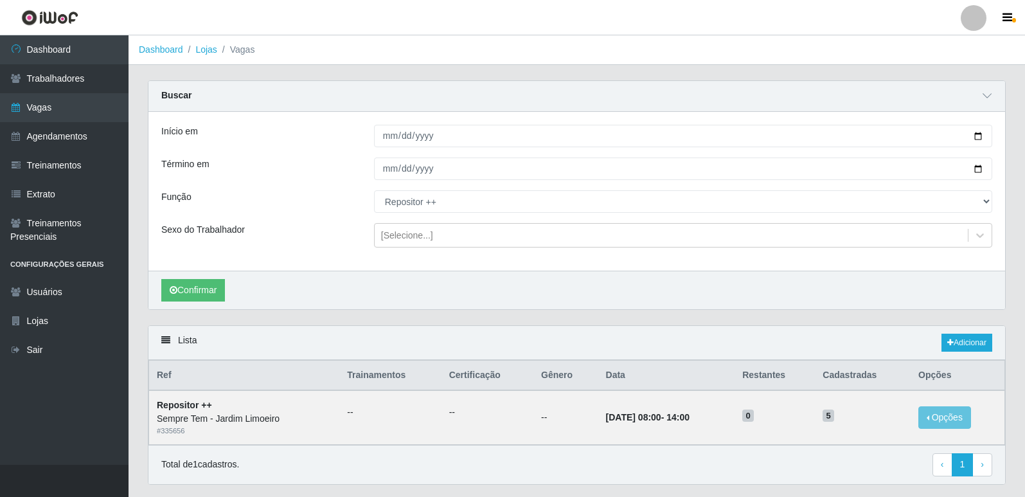 The width and height of the screenshot is (1025, 497). What do you see at coordinates (244, 418) in the screenshot?
I see `div: Sempre Tem - Jardim Limoeiro` at bounding box center [244, 418].